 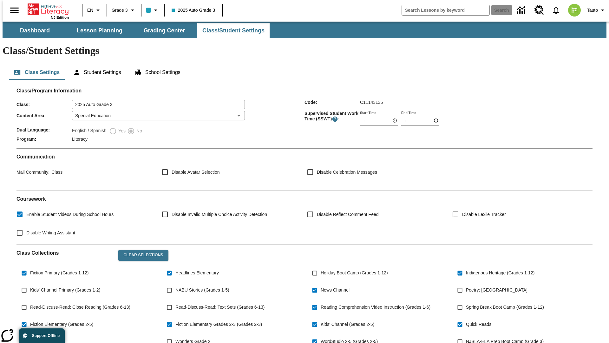 What do you see at coordinates (44, 130) in the screenshot?
I see `span: Dual Language :` at bounding box center [44, 130].